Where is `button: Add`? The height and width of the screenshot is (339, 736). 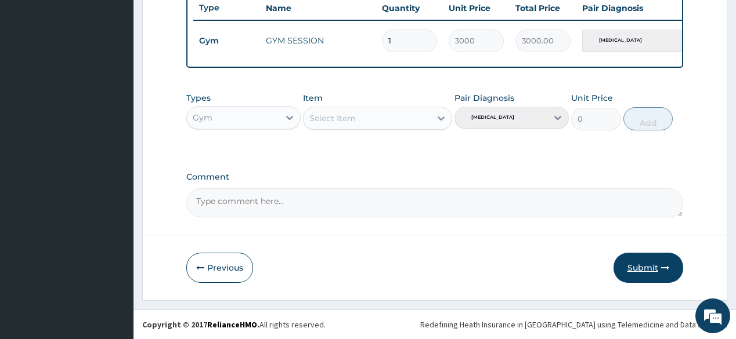 button: Add is located at coordinates (648, 119).